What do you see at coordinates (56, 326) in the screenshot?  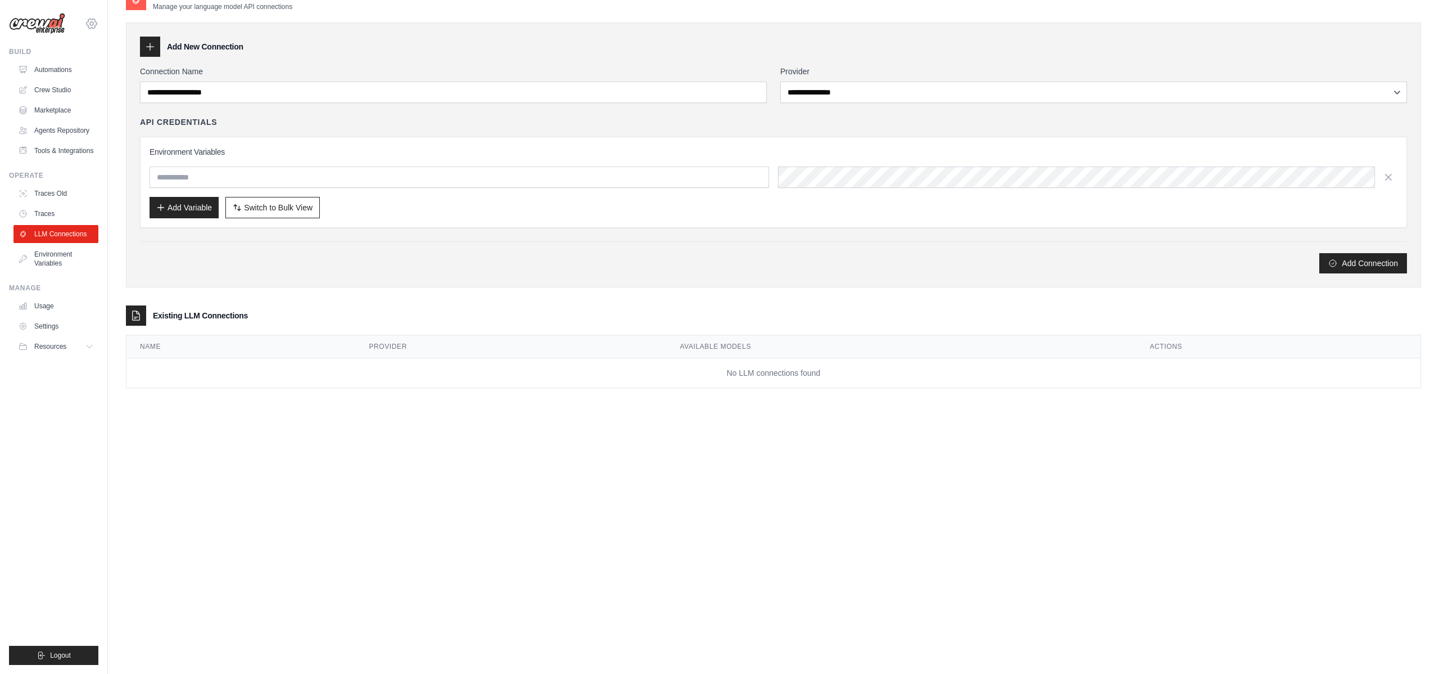 I see `a: Settings` at bounding box center [56, 326].